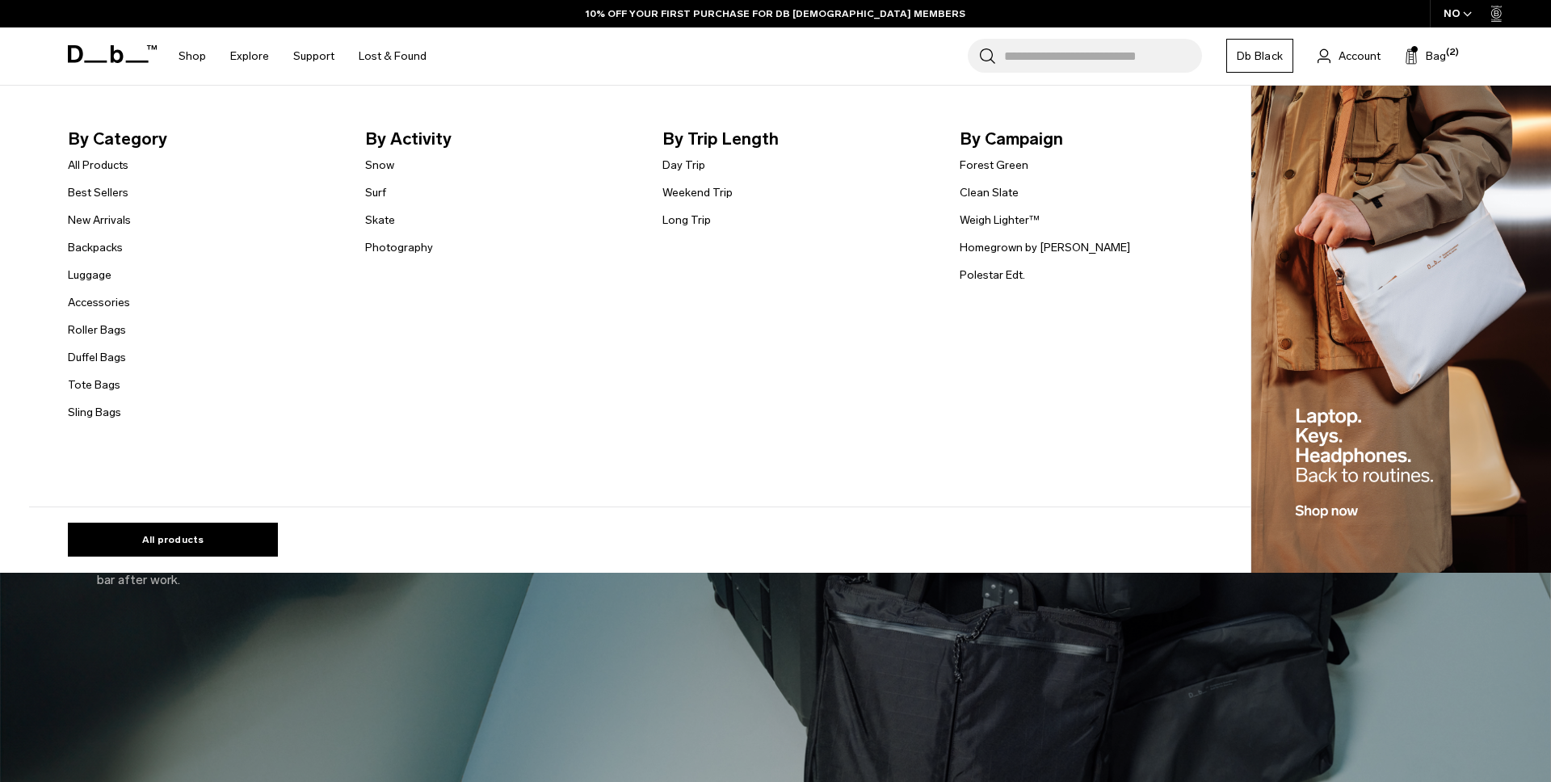  I want to click on a: Clean Slate, so click(989, 192).